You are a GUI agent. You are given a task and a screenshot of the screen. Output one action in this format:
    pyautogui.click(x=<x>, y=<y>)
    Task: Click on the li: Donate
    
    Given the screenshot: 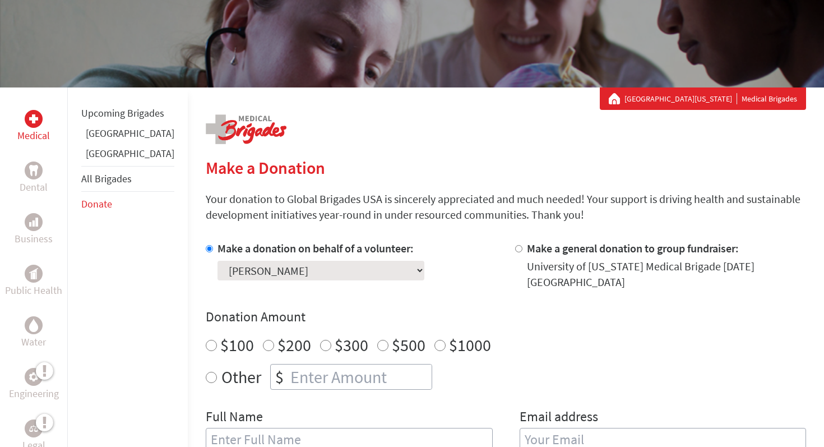 What is the action you would take?
    pyautogui.click(x=128, y=204)
    